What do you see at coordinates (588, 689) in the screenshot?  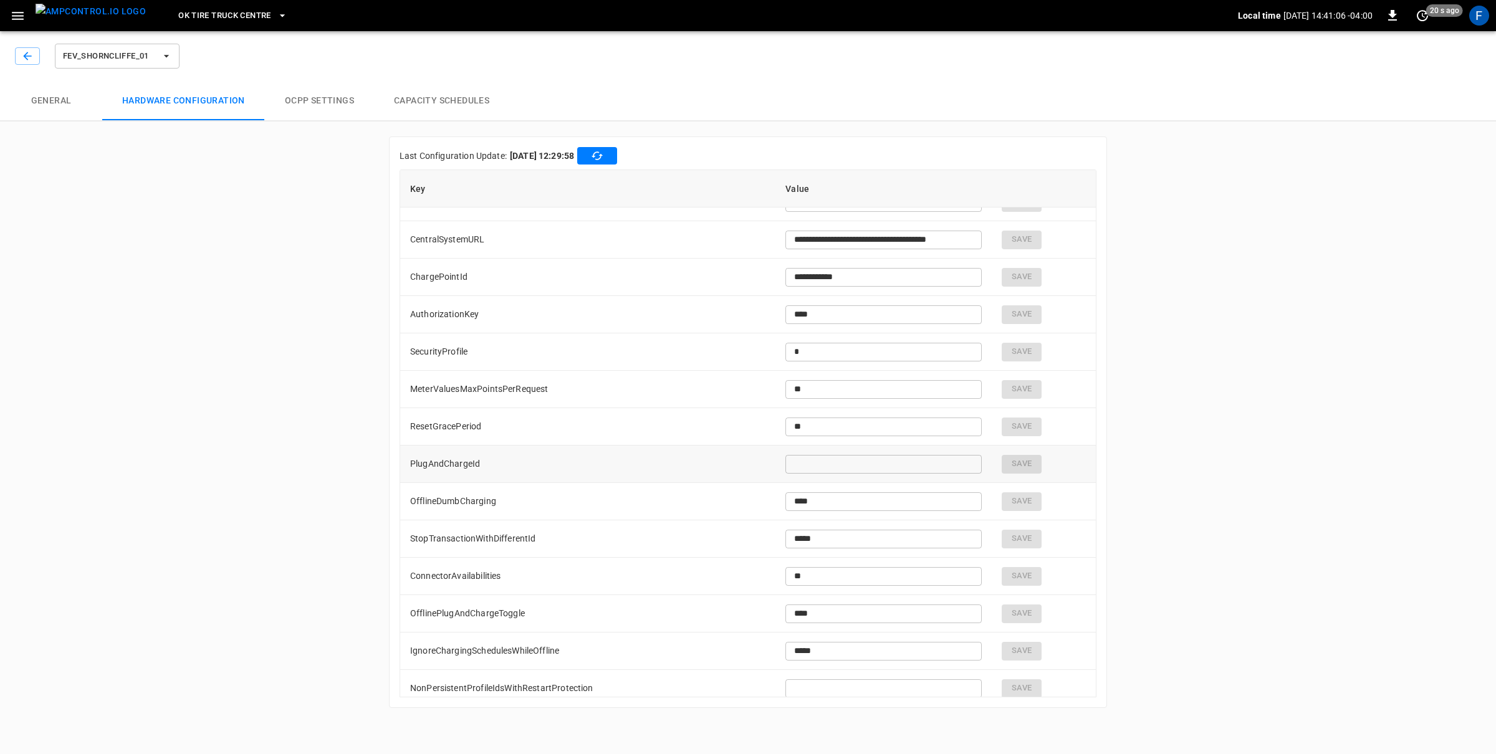 I see `td: NonPersistentProfileIdsWithRestartProtection` at bounding box center [588, 689].